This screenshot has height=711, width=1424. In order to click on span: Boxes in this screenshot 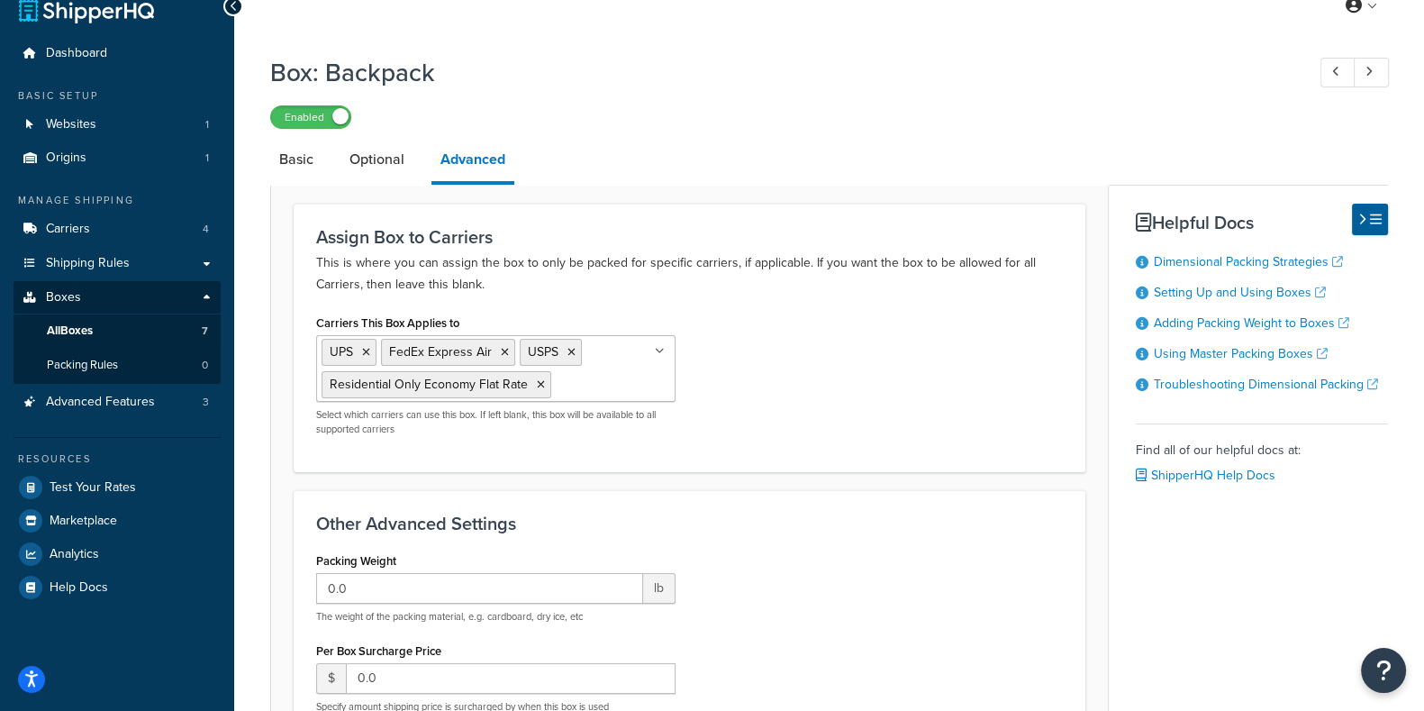, I will do `click(63, 297)`.